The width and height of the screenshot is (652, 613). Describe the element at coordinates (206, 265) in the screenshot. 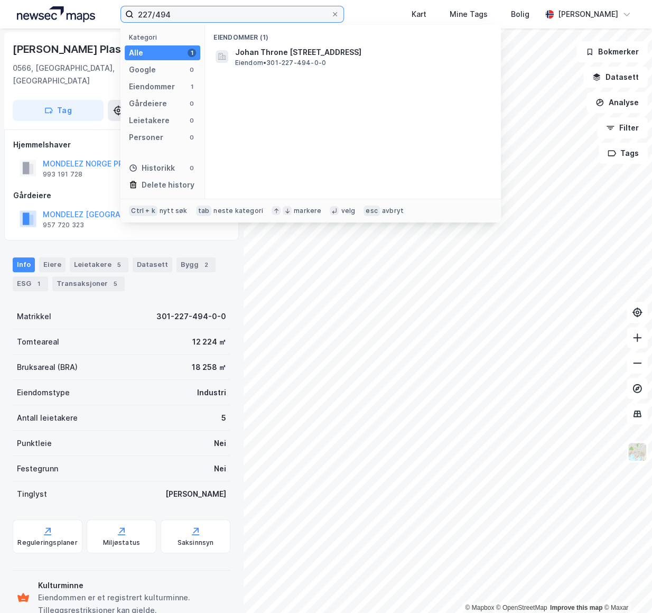

I see `div: 2` at that location.